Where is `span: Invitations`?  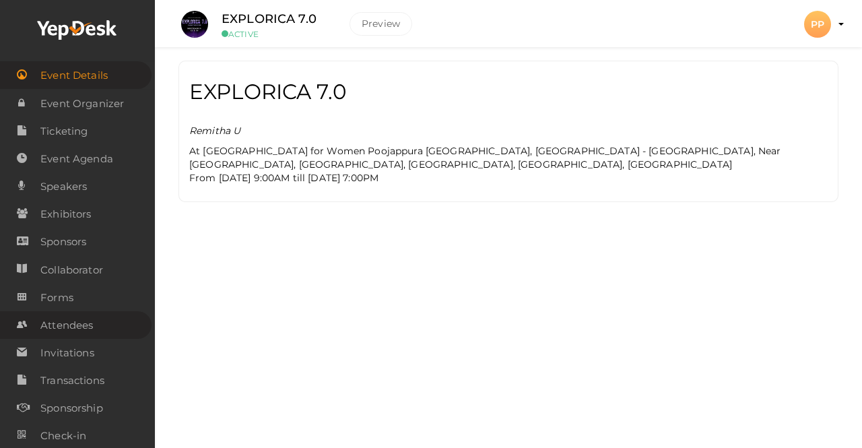
span: Invitations is located at coordinates (67, 353).